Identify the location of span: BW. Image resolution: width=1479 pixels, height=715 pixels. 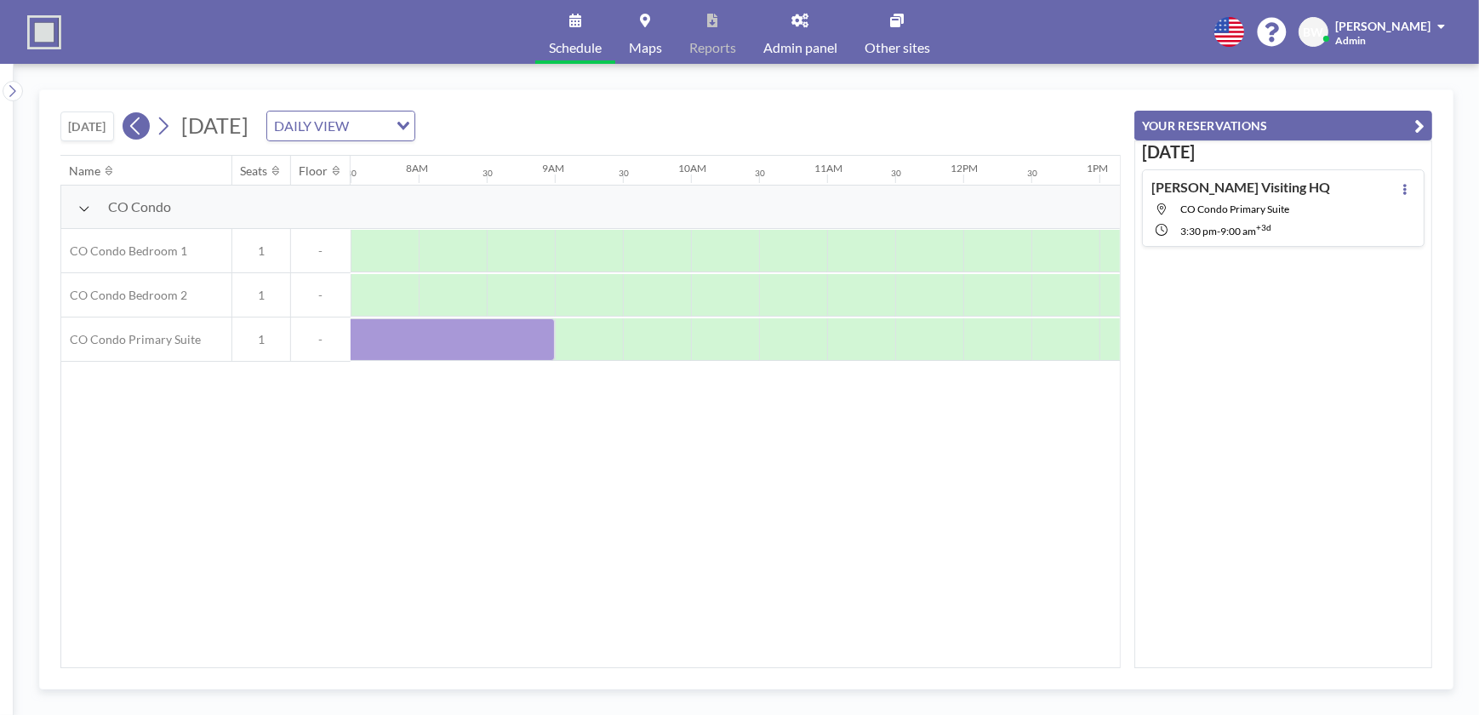
(1314, 32).